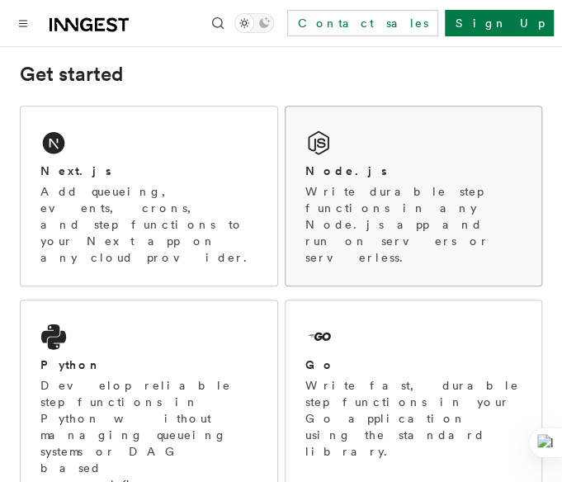 Image resolution: width=562 pixels, height=482 pixels. What do you see at coordinates (218, 23) in the screenshot?
I see `button: Find something...` at bounding box center [218, 23].